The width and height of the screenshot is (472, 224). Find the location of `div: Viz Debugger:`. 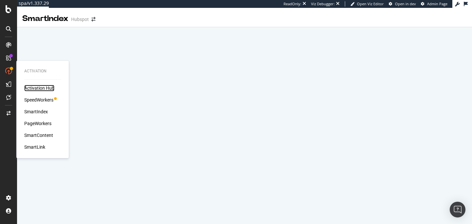

div: Viz Debugger: is located at coordinates (323, 4).